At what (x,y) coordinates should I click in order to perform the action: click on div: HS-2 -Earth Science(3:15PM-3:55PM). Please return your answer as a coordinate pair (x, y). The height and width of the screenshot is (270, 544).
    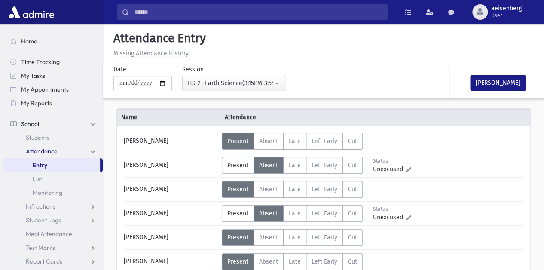
    Looking at the image, I should click on (230, 83).